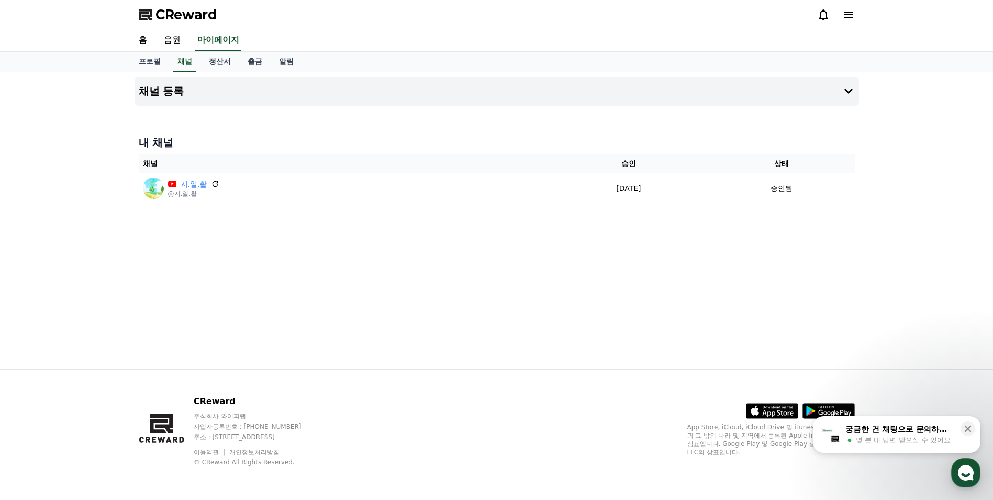 Image resolution: width=993 pixels, height=500 pixels. I want to click on a: 이용약관, so click(210, 452).